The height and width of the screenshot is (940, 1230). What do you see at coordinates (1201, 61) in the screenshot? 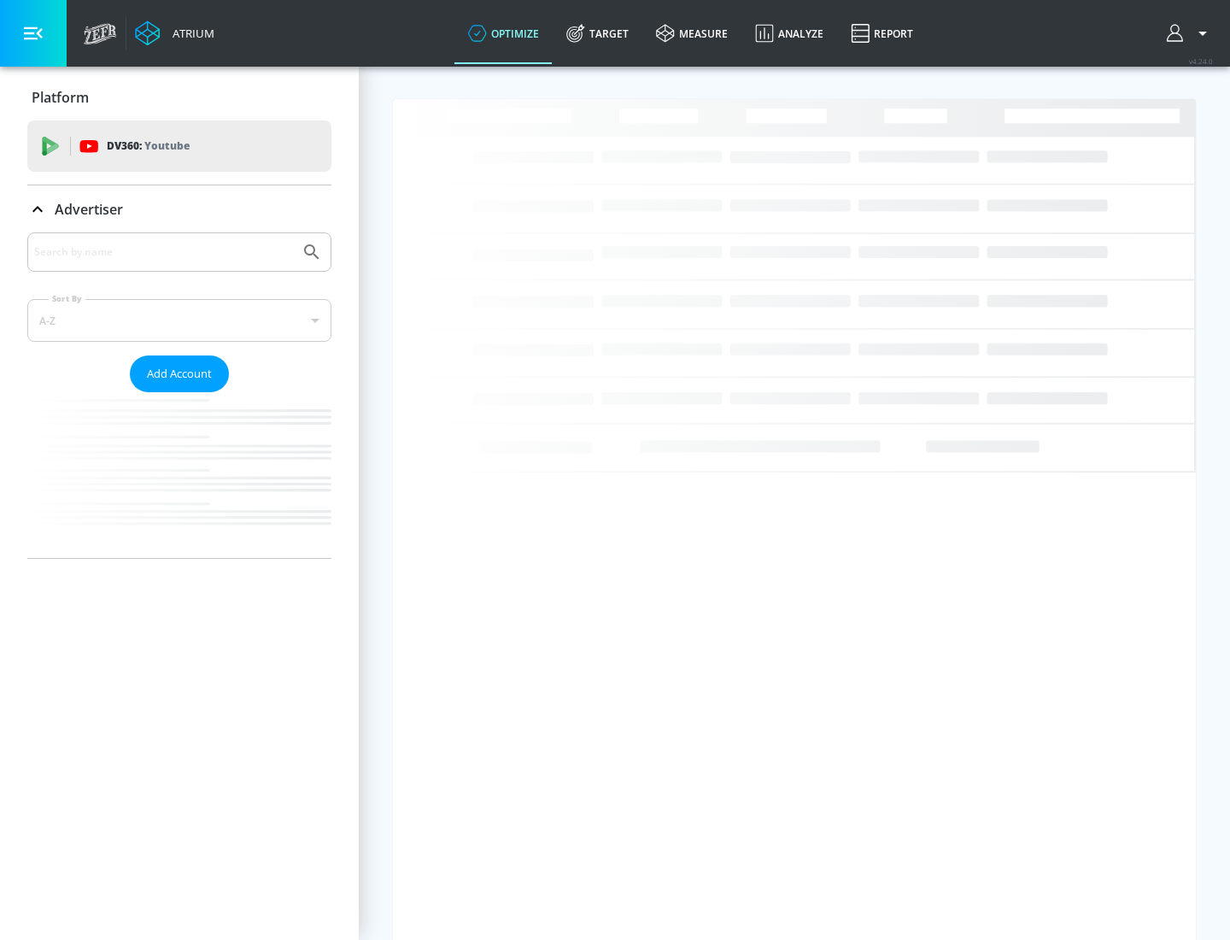
I see `span: v 4.24.0` at bounding box center [1201, 61].